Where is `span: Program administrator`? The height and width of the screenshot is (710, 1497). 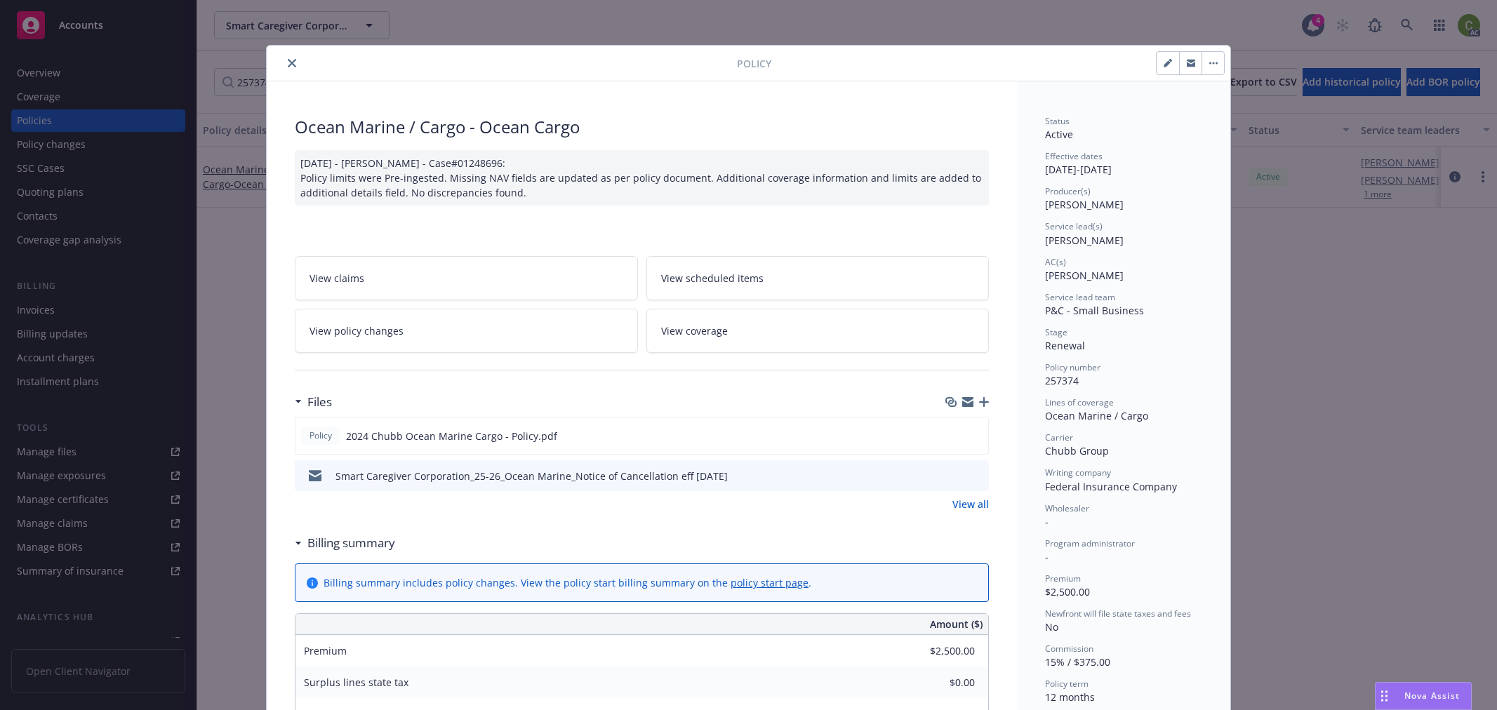 span: Program administrator is located at coordinates (1090, 543).